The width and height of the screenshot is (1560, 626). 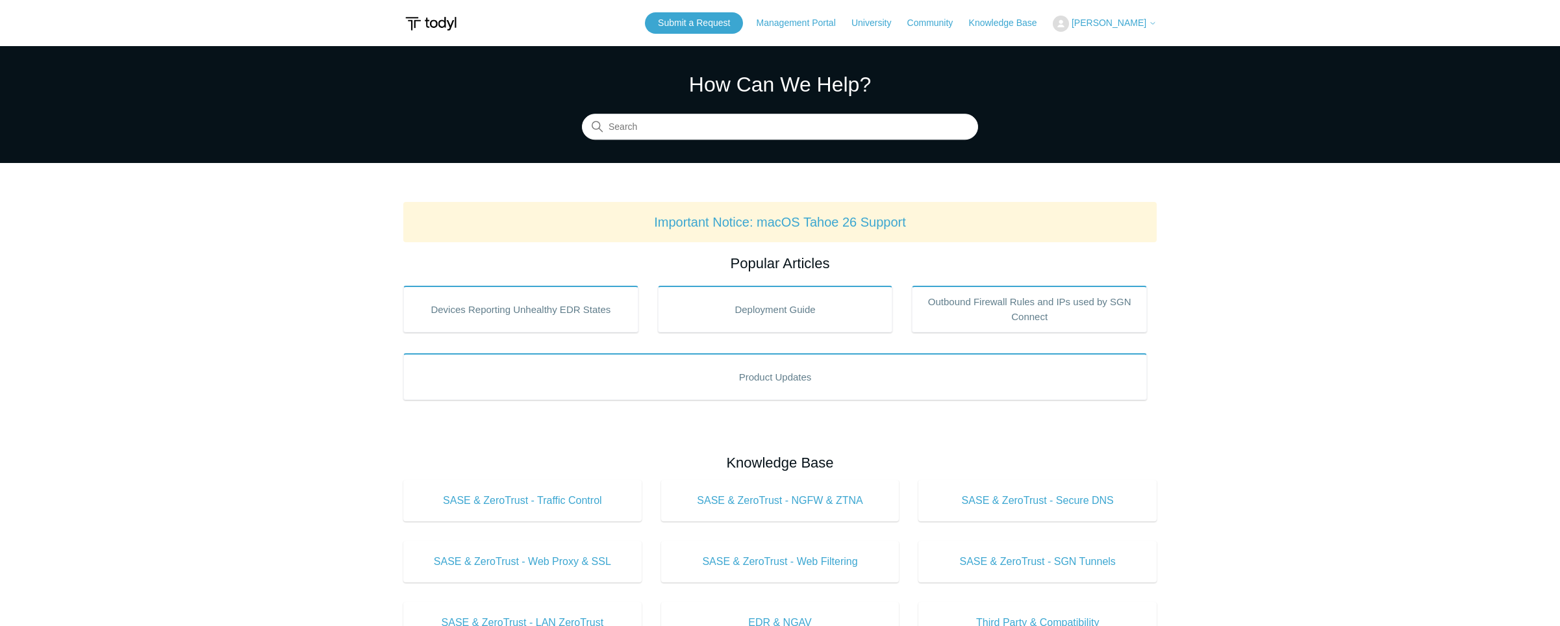 I want to click on a: Knowledge Base, so click(x=1009, y=23).